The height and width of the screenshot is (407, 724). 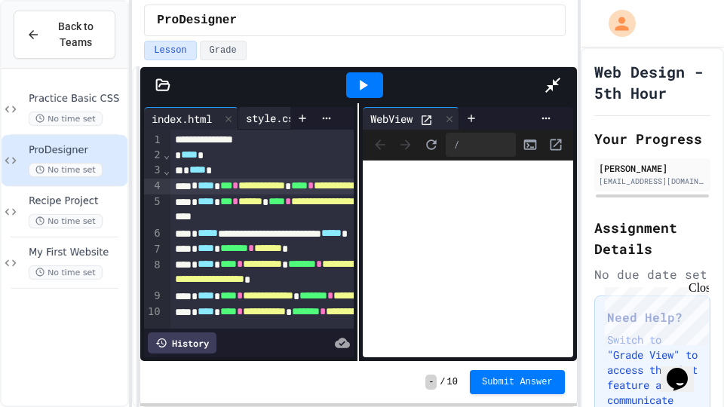 I want to click on span: Back to Teams, so click(x=75, y=35).